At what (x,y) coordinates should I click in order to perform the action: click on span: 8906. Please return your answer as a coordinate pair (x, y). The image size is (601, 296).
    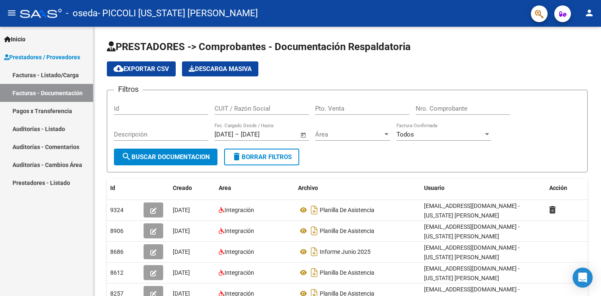
    Looking at the image, I should click on (117, 231).